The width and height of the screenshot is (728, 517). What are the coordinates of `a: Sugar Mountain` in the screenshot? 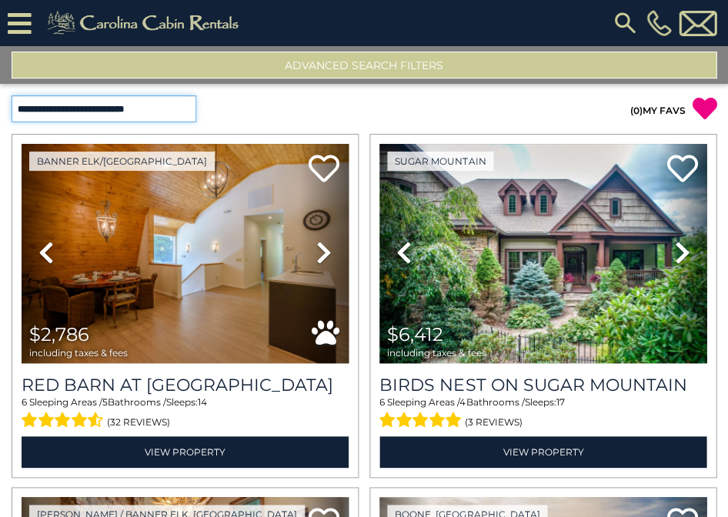 It's located at (440, 161).